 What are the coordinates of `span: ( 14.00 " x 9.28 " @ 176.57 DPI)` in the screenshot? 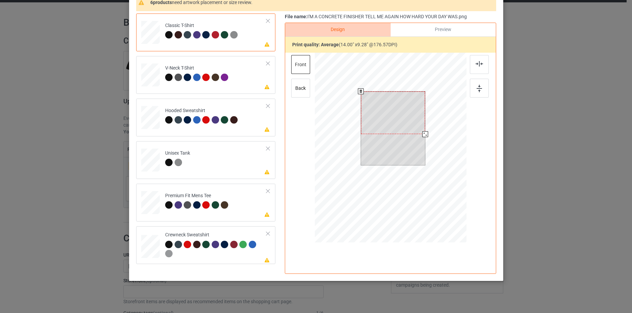 It's located at (368, 45).